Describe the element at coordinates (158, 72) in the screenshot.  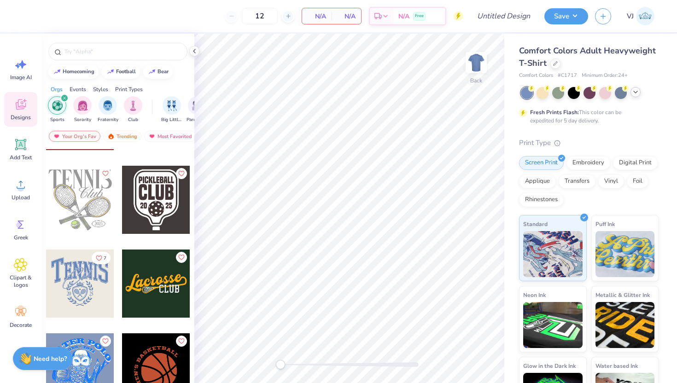
I see `button: bear` at that location.